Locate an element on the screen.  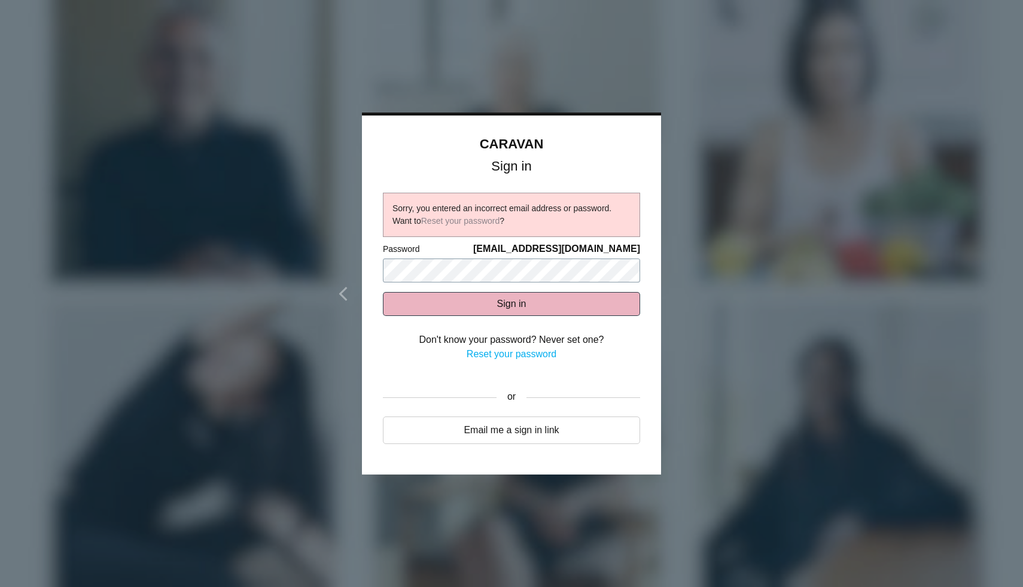
div: Don't know your password? Never set one? is located at coordinates (511, 340).